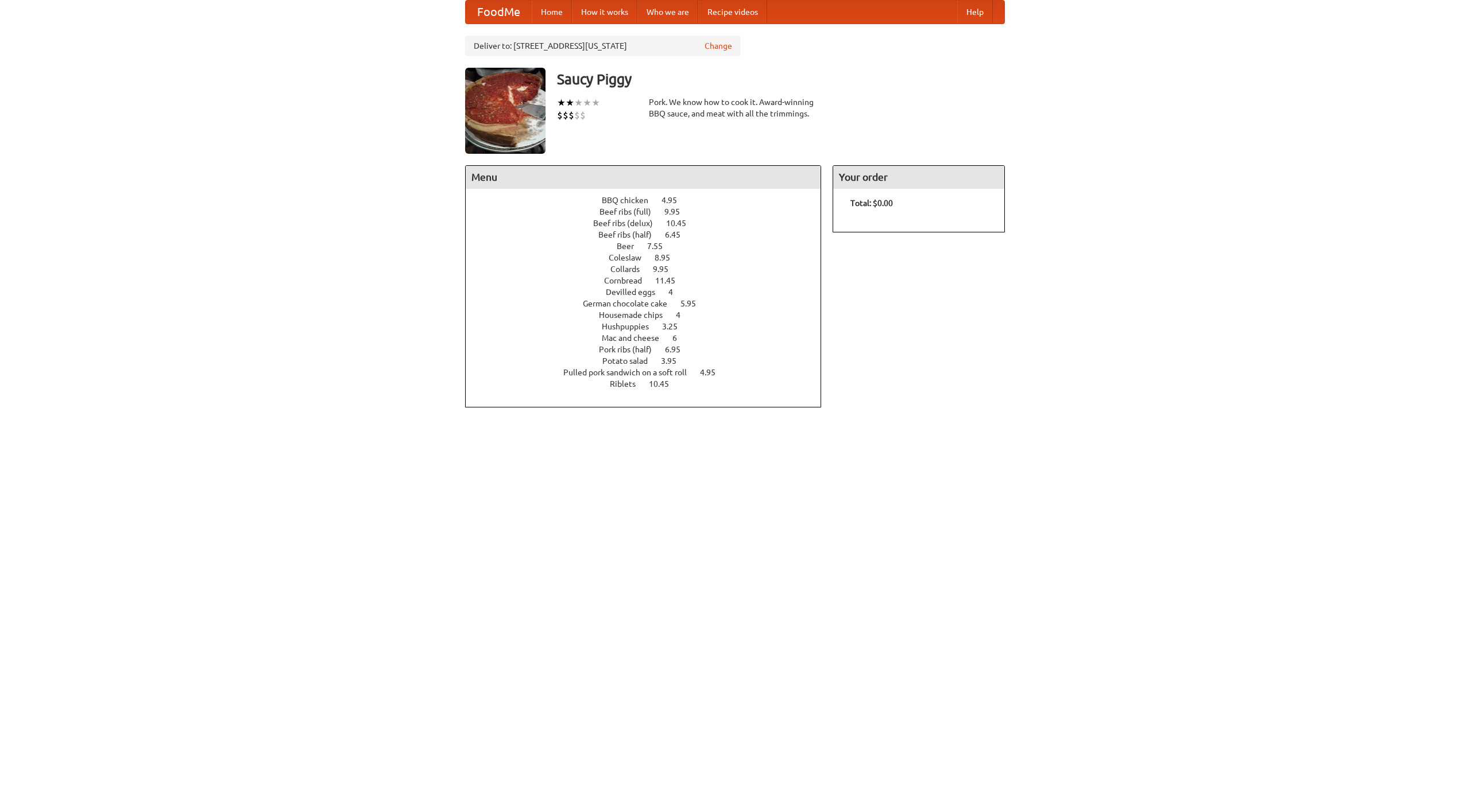 The image size is (1470, 812). Describe the element at coordinates (636, 338) in the screenshot. I see `span: Mac and cheese` at that location.